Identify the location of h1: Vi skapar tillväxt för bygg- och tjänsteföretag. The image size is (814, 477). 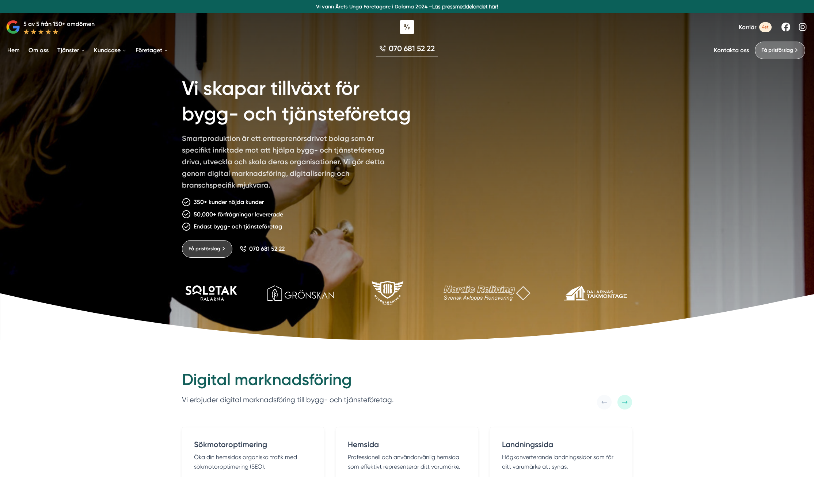
(309, 100).